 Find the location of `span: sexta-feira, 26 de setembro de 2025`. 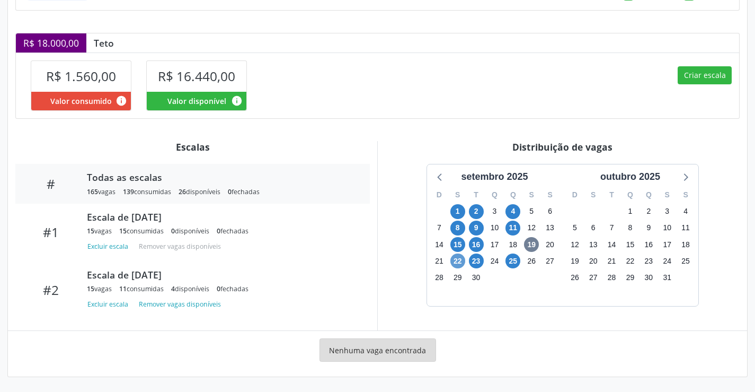

span: sexta-feira, 26 de setembro de 2025 is located at coordinates (531, 261).